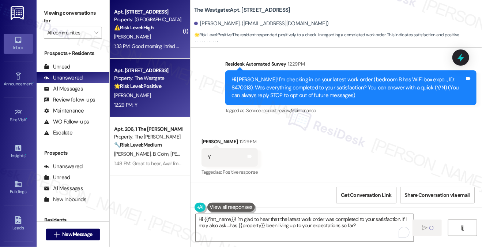 Image resolution: width=482 pixels, height=247 pixels. I want to click on label: Viewing conversations for, so click(73, 17).